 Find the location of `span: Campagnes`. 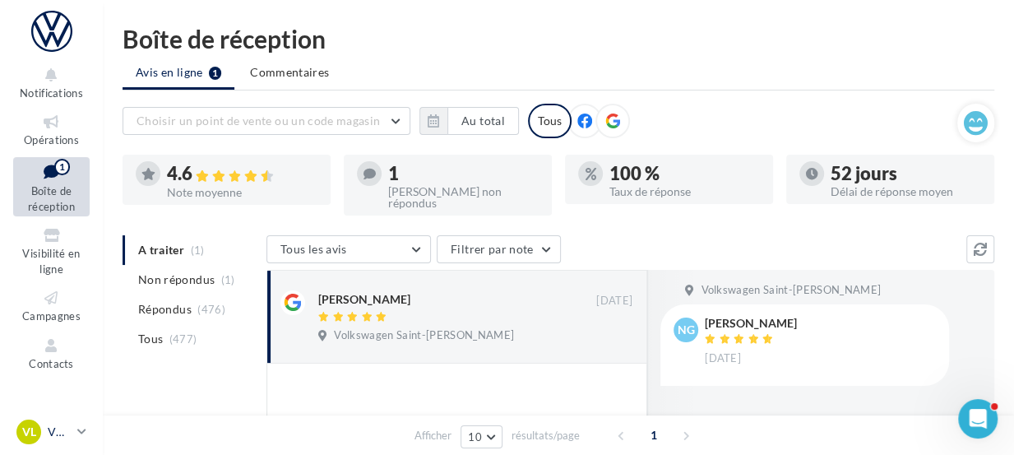

span: Campagnes is located at coordinates (51, 316).